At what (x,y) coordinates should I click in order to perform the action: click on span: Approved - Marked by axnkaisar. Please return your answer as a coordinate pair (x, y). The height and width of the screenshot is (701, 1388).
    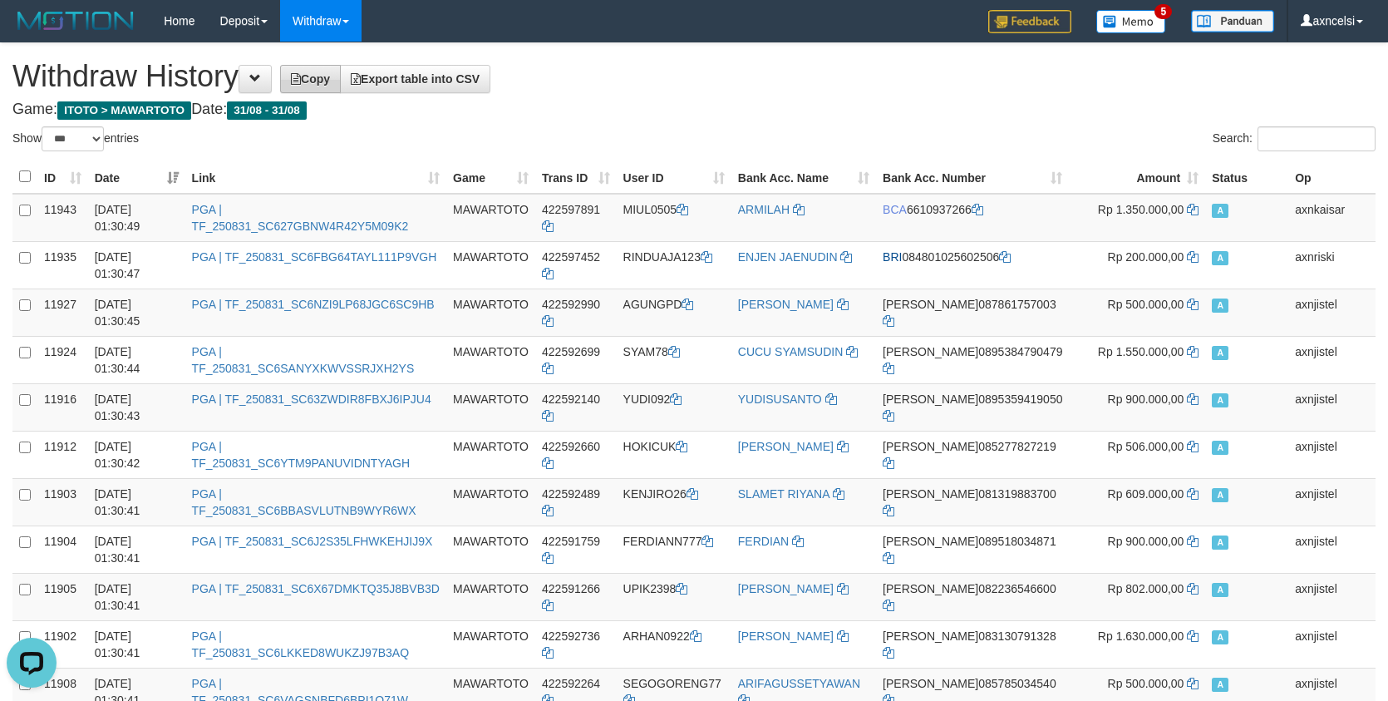
    Looking at the image, I should click on (1220, 210).